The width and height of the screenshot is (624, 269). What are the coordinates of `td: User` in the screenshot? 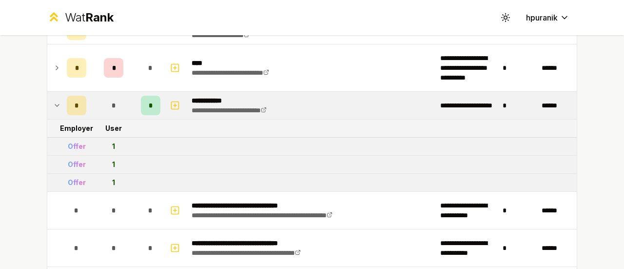 It's located at (114, 128).